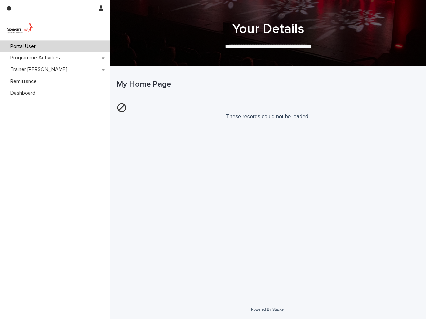 This screenshot has width=426, height=319. What do you see at coordinates (268, 29) in the screenshot?
I see `h1: Your Details` at bounding box center [268, 29].